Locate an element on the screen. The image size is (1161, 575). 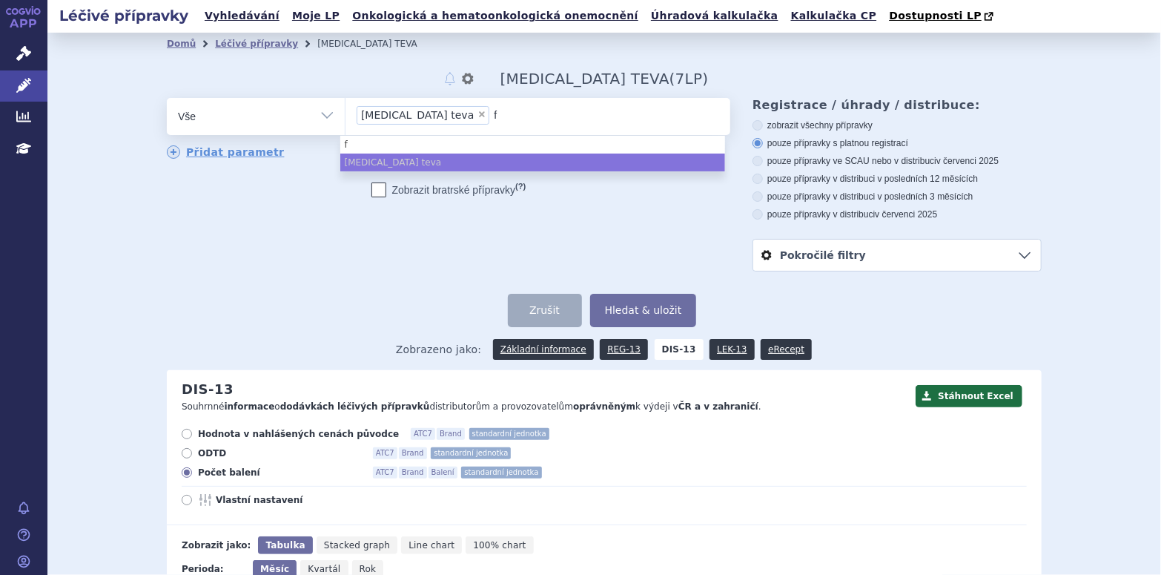
h3: Registrace / úhrady / distribuce: is located at coordinates (897, 105).